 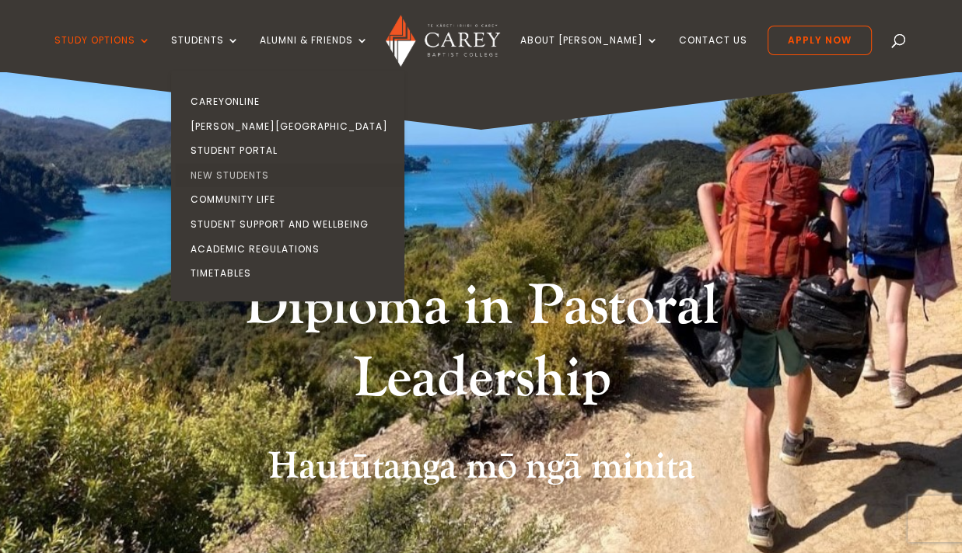 I want to click on a: Academic Regulations, so click(x=292, y=250).